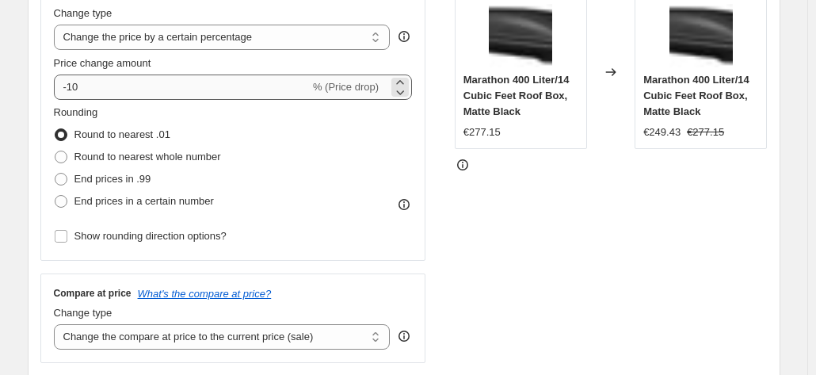 The height and width of the screenshot is (375, 816). What do you see at coordinates (661, 132) in the screenshot?
I see `div: €249.43` at bounding box center [661, 132].